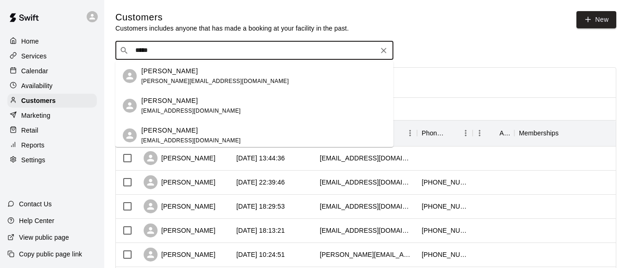  Describe the element at coordinates (35, 71) in the screenshot. I see `p: Calendar` at that location.